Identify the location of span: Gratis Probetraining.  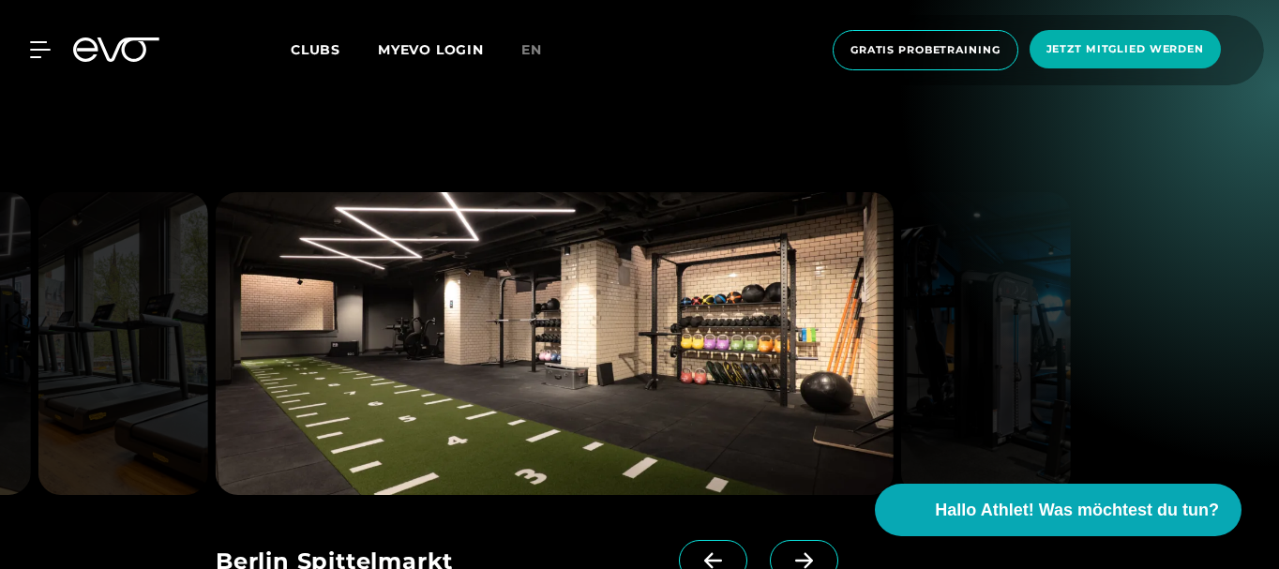
(925, 50).